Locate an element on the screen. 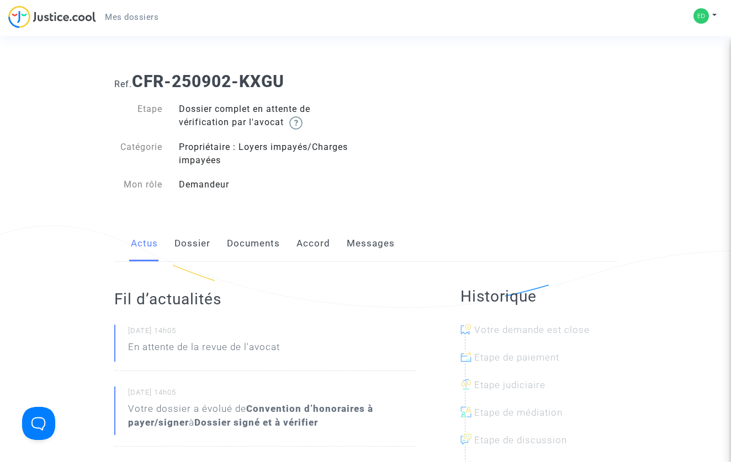 This screenshot has height=462, width=731. a: Accord is located at coordinates (313, 244).